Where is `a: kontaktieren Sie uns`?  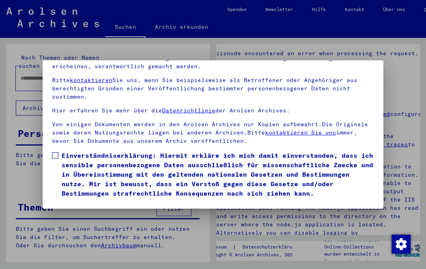
a: kontaktieren Sie uns is located at coordinates (301, 133).